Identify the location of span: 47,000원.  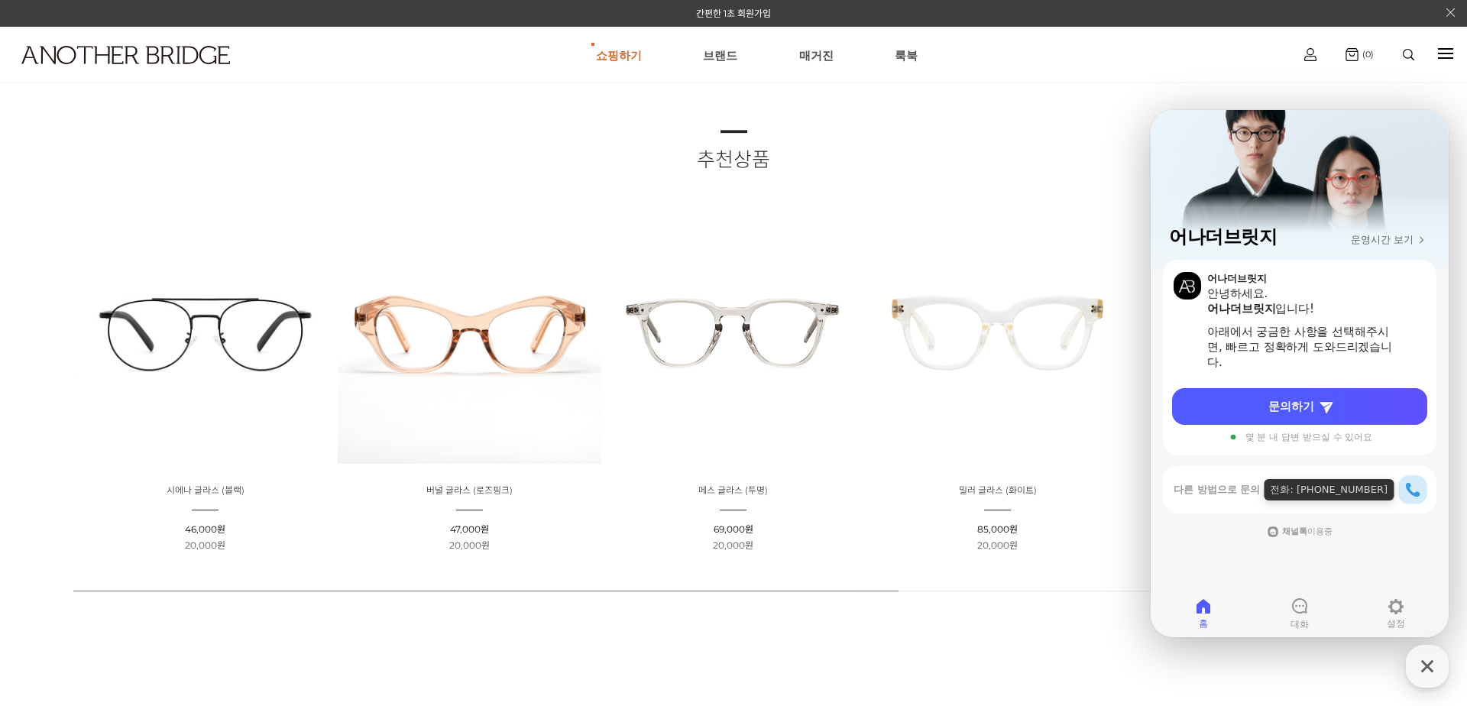
(469, 529).